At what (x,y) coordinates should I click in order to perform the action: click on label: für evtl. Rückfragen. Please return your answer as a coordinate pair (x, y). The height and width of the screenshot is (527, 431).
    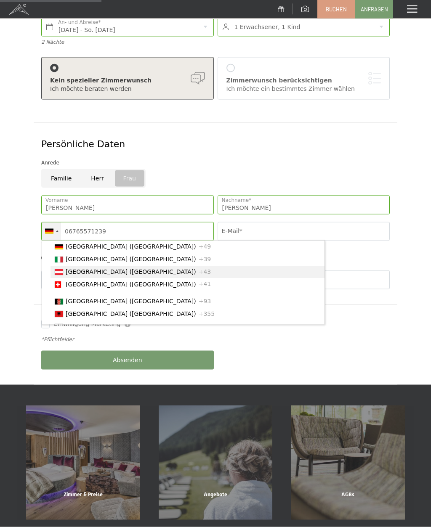
    Looking at the image, I should click on (62, 244).